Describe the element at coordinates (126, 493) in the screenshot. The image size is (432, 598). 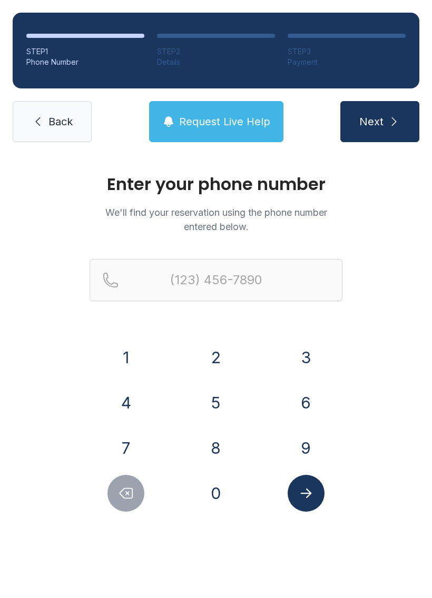
I see `button: Delete number` at that location.